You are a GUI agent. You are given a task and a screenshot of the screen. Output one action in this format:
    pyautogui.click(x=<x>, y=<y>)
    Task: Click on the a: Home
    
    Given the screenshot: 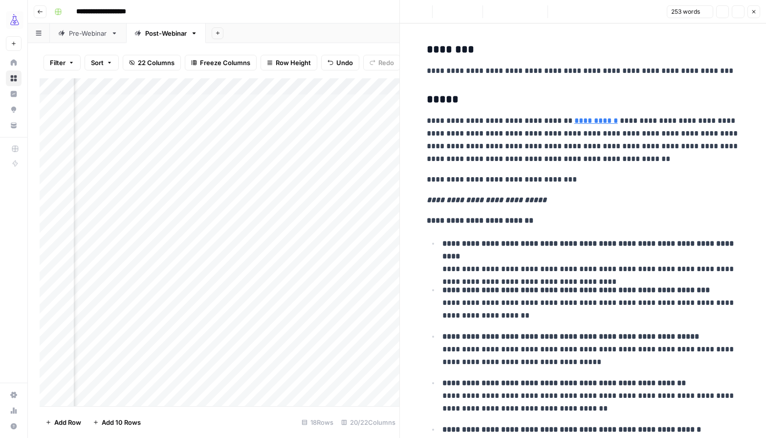 What is the action you would take?
    pyautogui.click(x=14, y=63)
    